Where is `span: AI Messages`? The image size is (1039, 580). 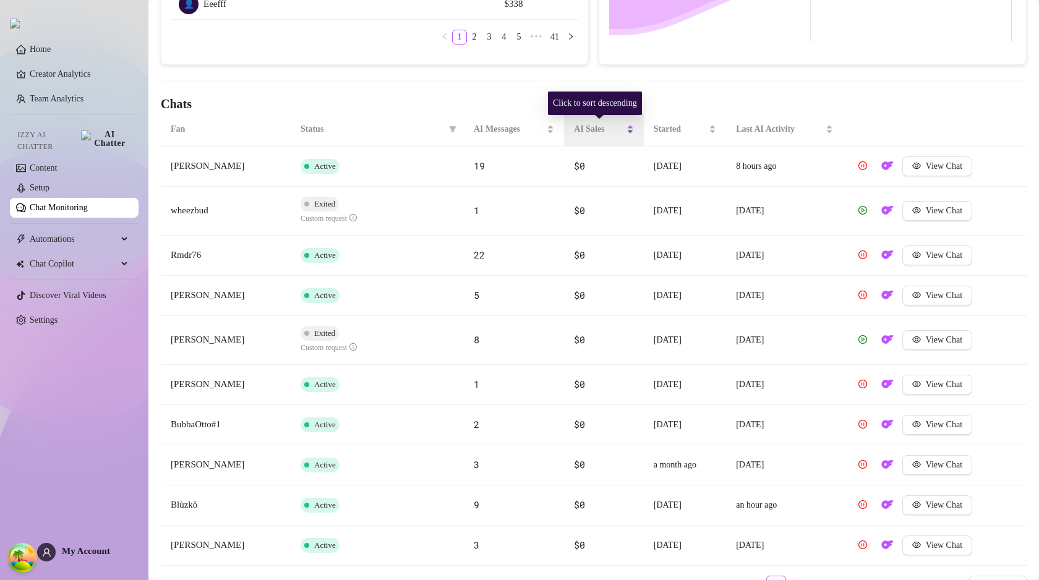
span: AI Messages is located at coordinates (509, 129).